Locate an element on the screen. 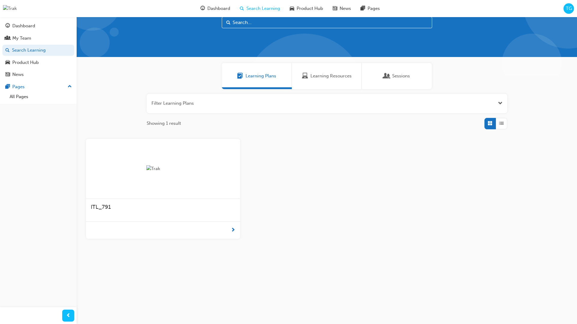 Image resolution: width=577 pixels, height=324 pixels. span: Product Hub is located at coordinates (310, 8).